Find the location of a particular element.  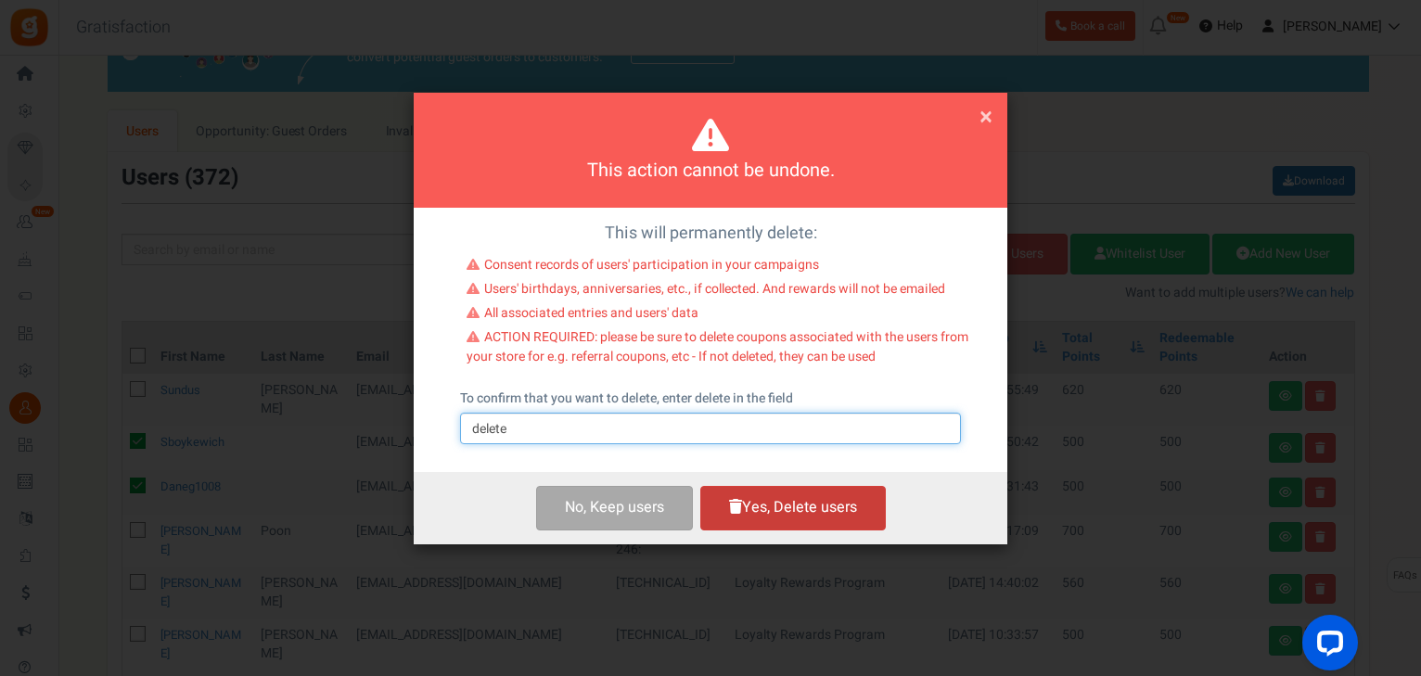

li: ACTION REQUIRED: please be sure to delete coupons associated with the users from your store for e... is located at coordinates (717, 350).